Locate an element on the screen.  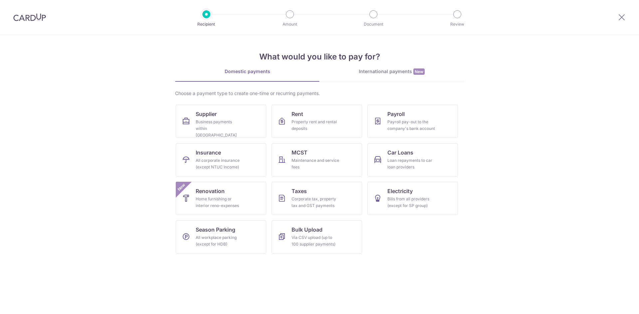
div: Loan repayments to car loan providers is located at coordinates (411, 164).